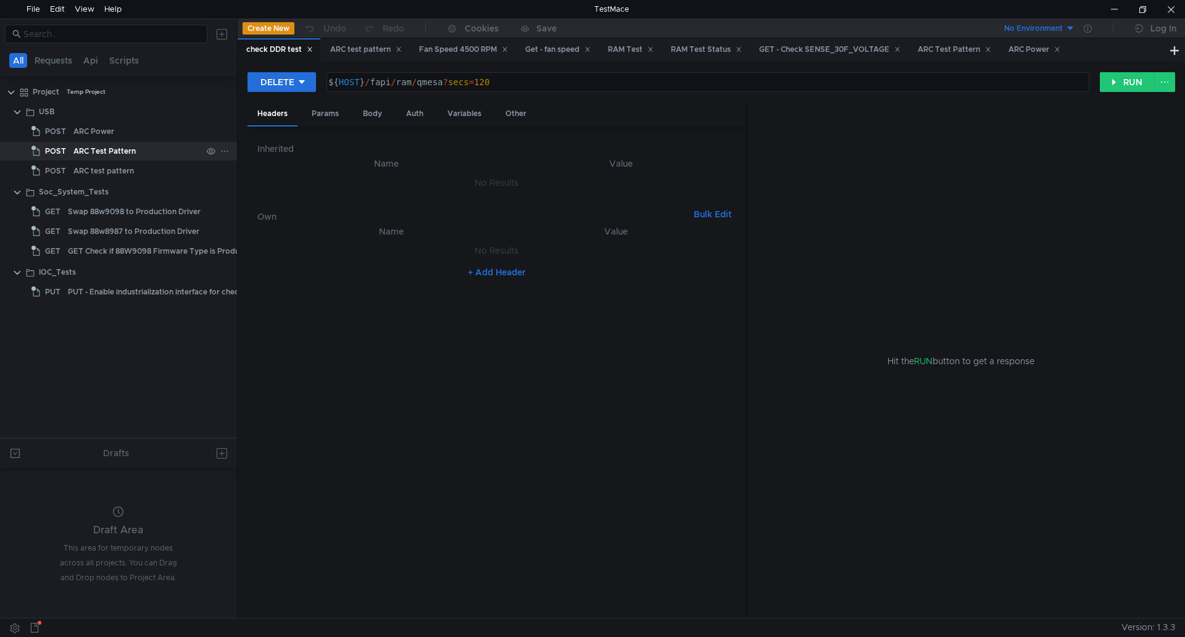 The height and width of the screenshot is (637, 1185). I want to click on div: Other, so click(516, 114).